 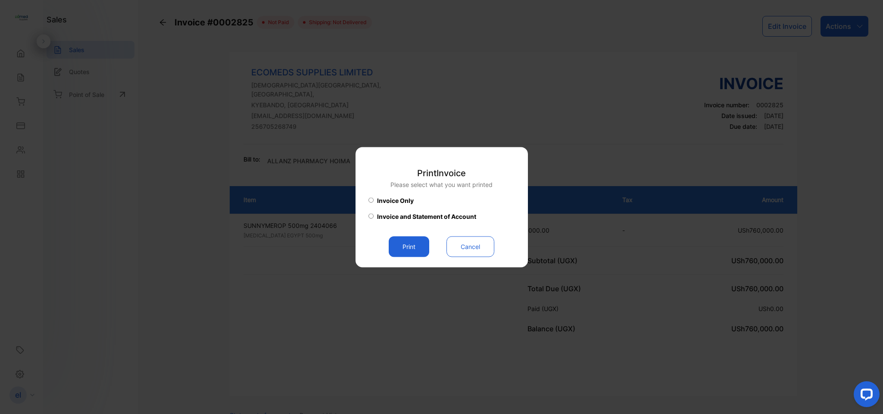 What do you see at coordinates (427, 216) in the screenshot?
I see `span: Invoice and Statement of Account` at bounding box center [427, 216].